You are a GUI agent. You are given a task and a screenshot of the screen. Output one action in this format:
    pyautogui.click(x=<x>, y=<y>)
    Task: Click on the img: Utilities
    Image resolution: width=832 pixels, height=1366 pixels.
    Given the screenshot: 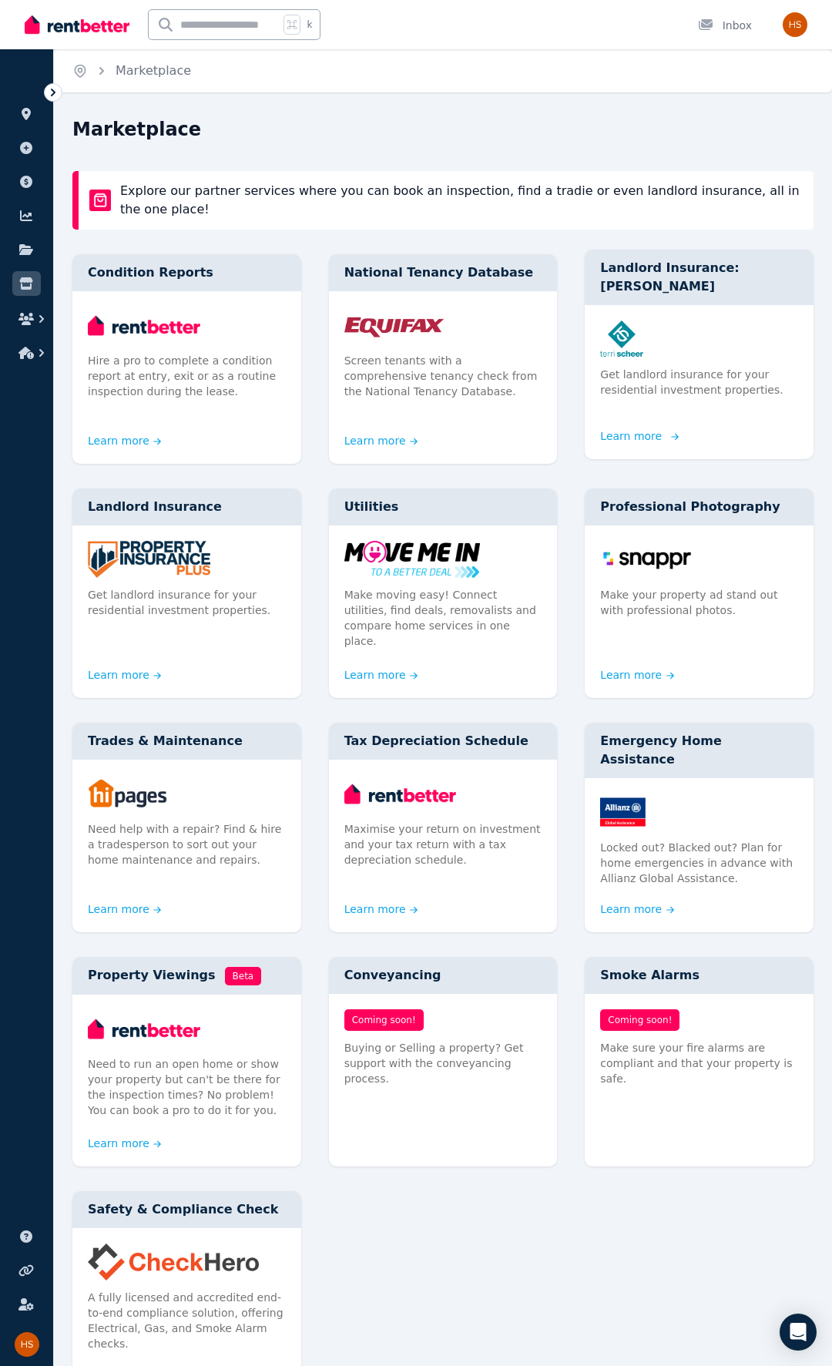 What is the action you would take?
    pyautogui.click(x=443, y=559)
    